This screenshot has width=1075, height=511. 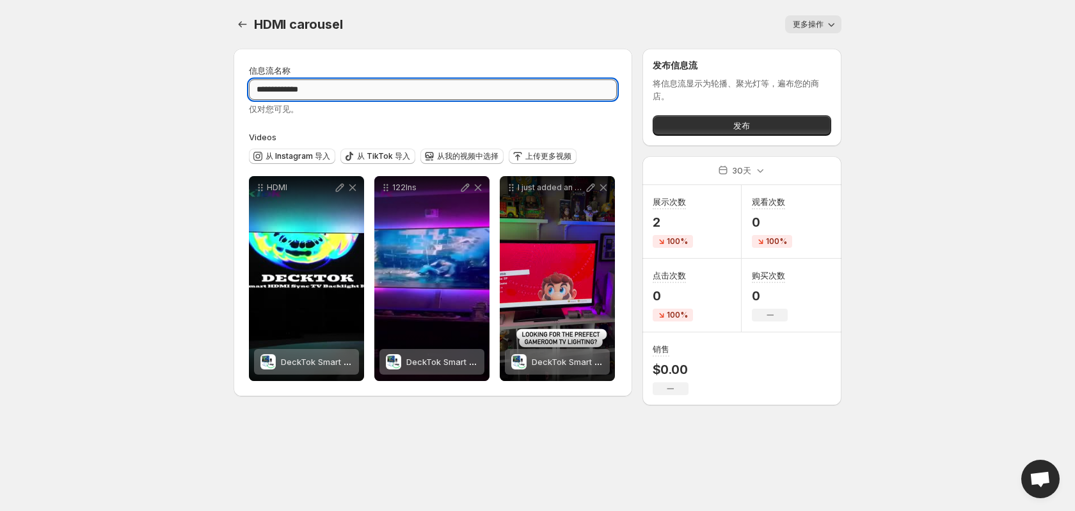 What do you see at coordinates (1041, 479) in the screenshot?
I see `div: Open chat` at bounding box center [1041, 479].